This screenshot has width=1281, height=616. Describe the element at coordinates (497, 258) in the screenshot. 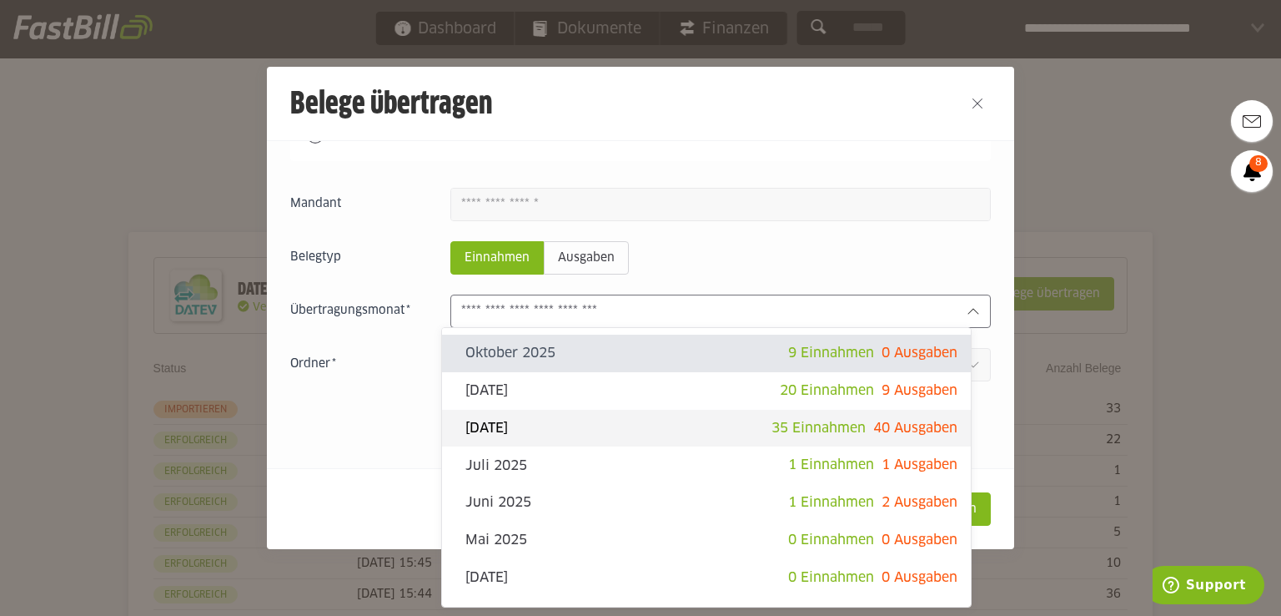

I see `sl-radio-button: Einnahmen` at that location.